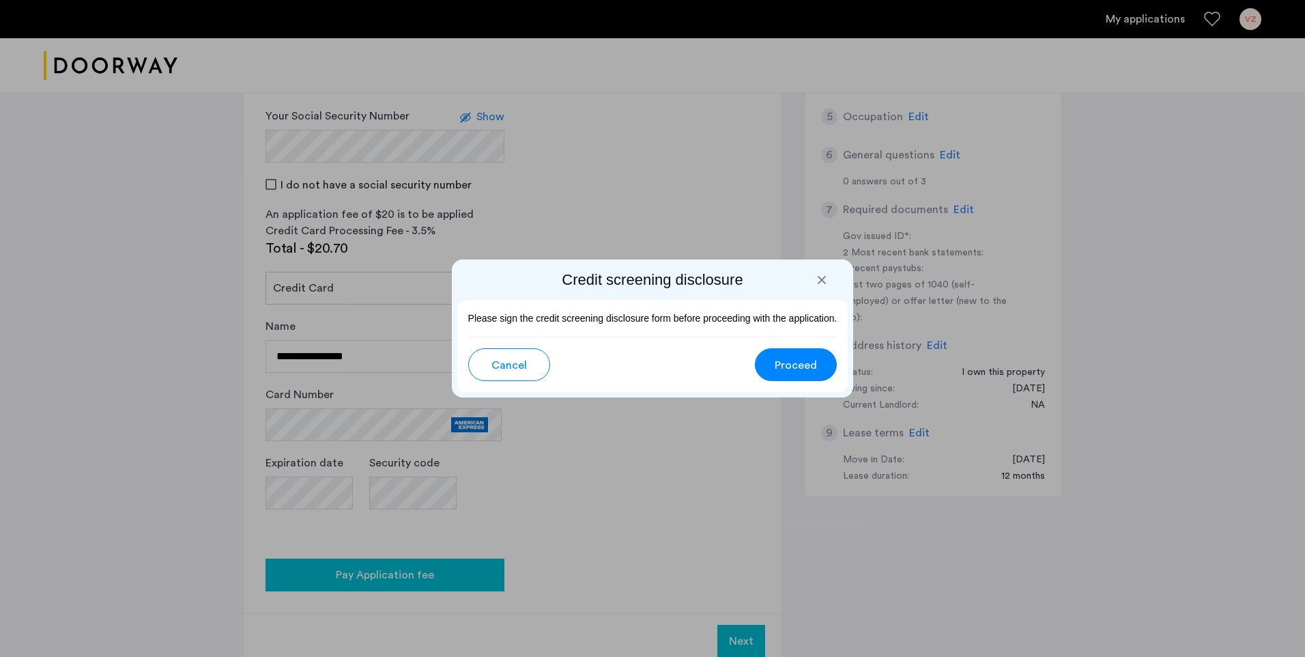 This screenshot has height=657, width=1305. I want to click on span: Proceed, so click(796, 365).